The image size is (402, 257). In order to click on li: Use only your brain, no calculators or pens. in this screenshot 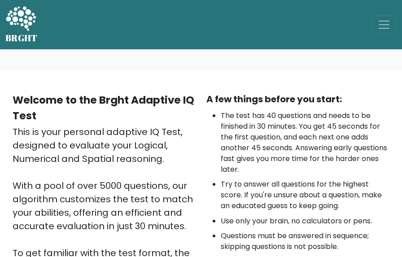, I will do `click(305, 221)`.